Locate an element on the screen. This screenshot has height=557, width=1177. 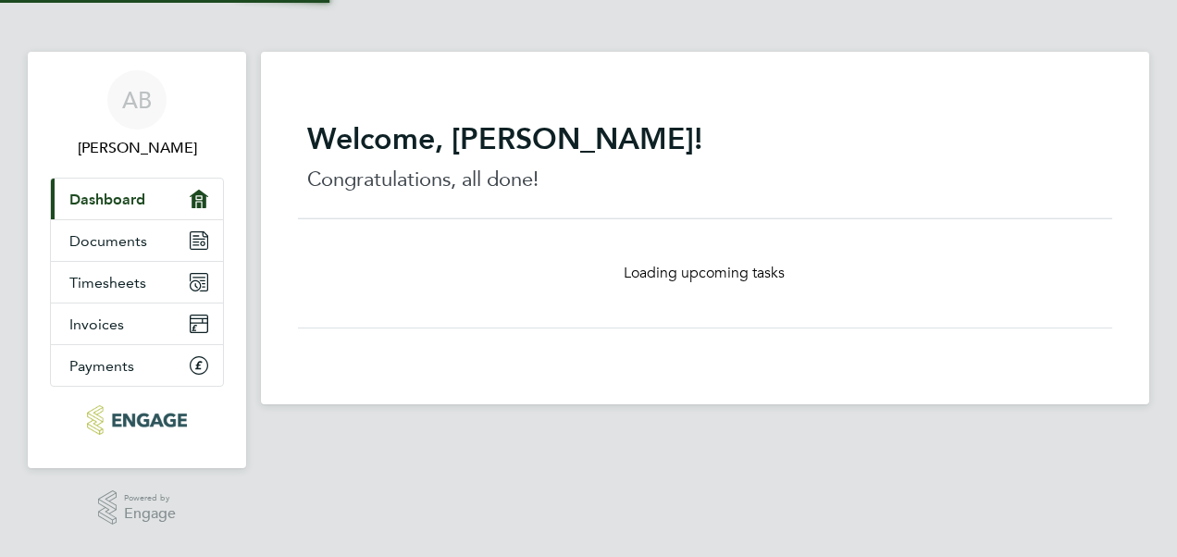
a: Dashboard is located at coordinates (137, 199).